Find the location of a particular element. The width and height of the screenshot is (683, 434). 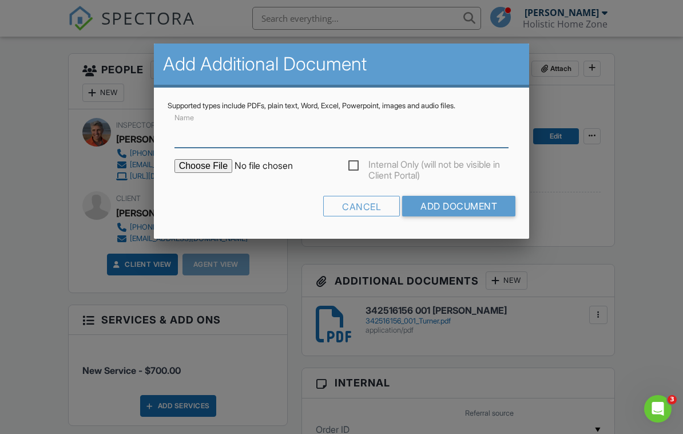

span: 3 is located at coordinates (672, 399).